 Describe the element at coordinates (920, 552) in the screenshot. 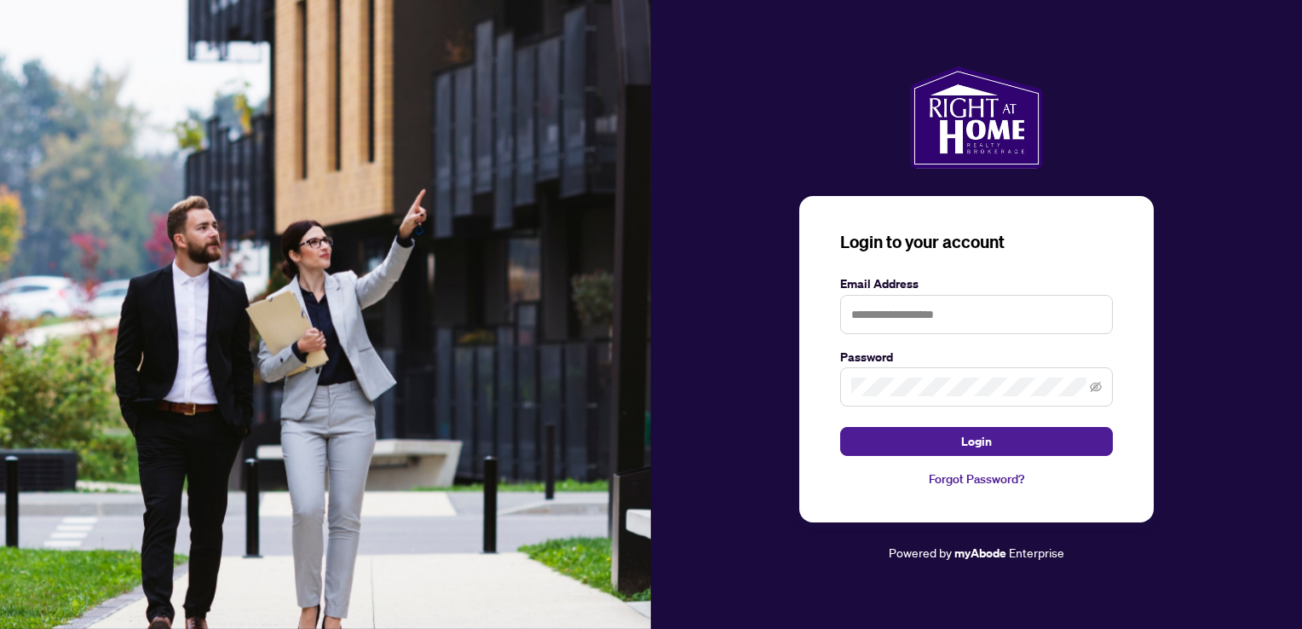

I see `span: Powered by` at that location.